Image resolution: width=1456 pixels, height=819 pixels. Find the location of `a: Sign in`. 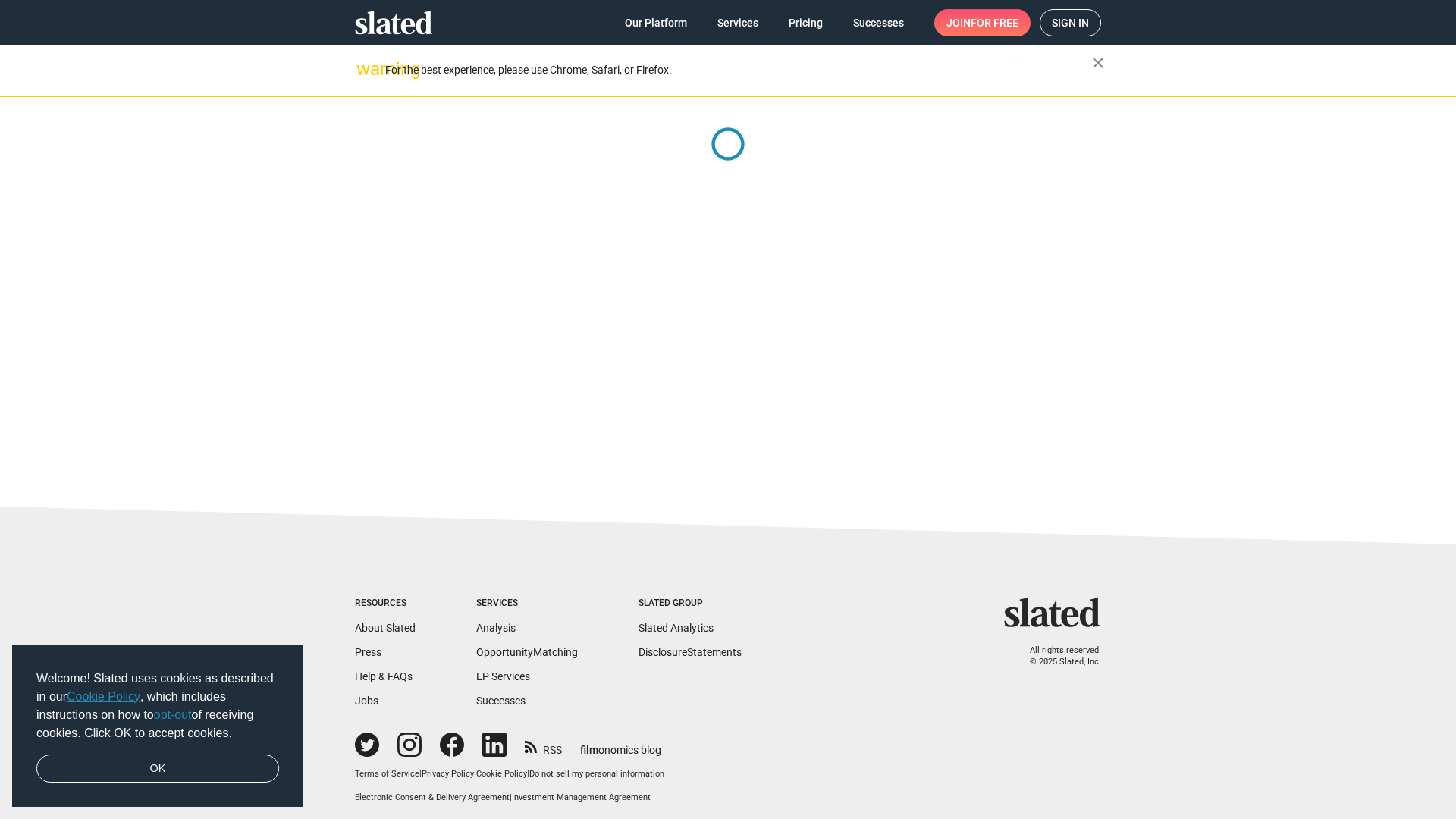

a: Sign in is located at coordinates (1070, 22).